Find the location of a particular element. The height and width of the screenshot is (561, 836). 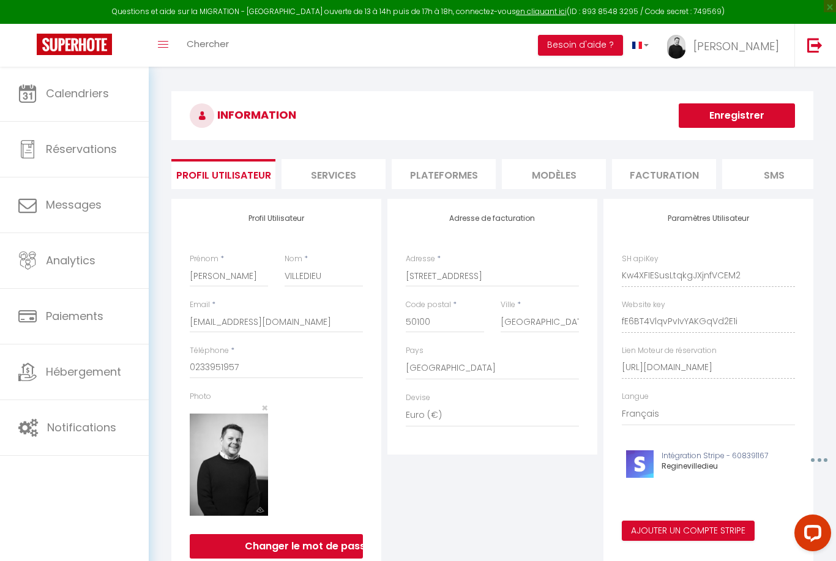

h3: INFORMATION is located at coordinates (492, 116).